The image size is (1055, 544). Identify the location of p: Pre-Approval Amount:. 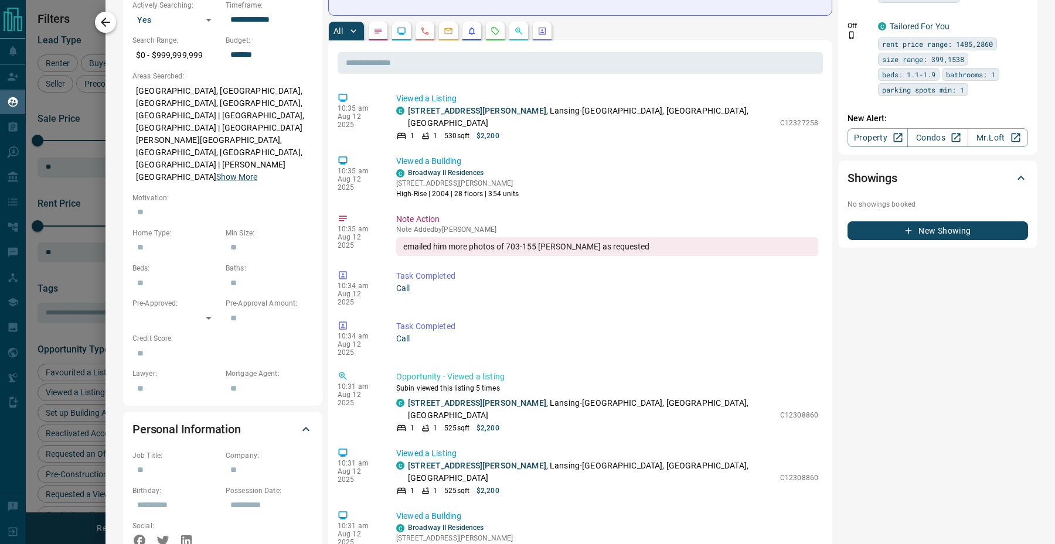
(269, 303).